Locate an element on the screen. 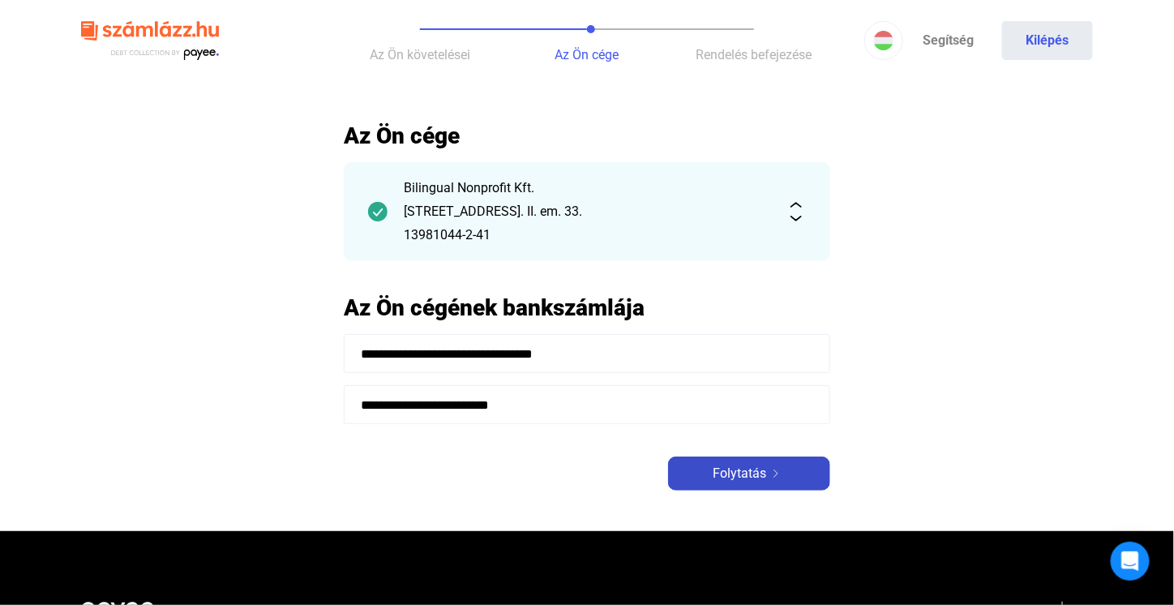 The image size is (1174, 605). div: Bilingual Nonprofit Kft. is located at coordinates (587, 188).